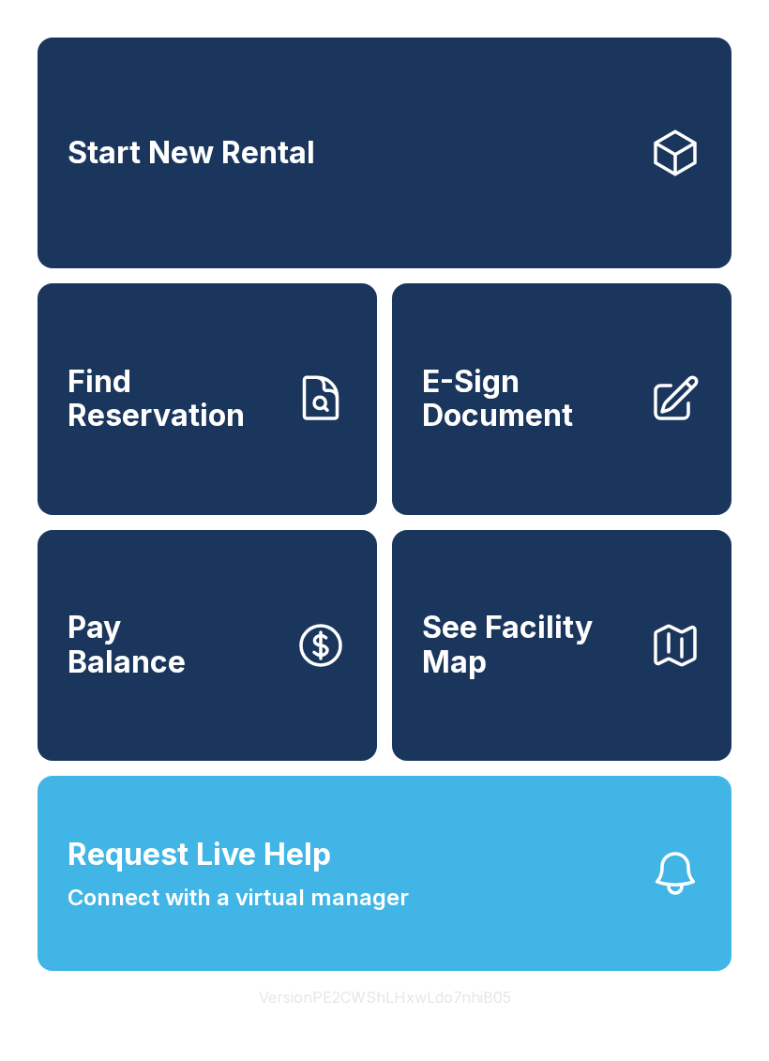 The height and width of the screenshot is (1061, 769). What do you see at coordinates (384, 873) in the screenshot?
I see `button: Request Live HelpConnect with a virtual manager` at bounding box center [384, 873].